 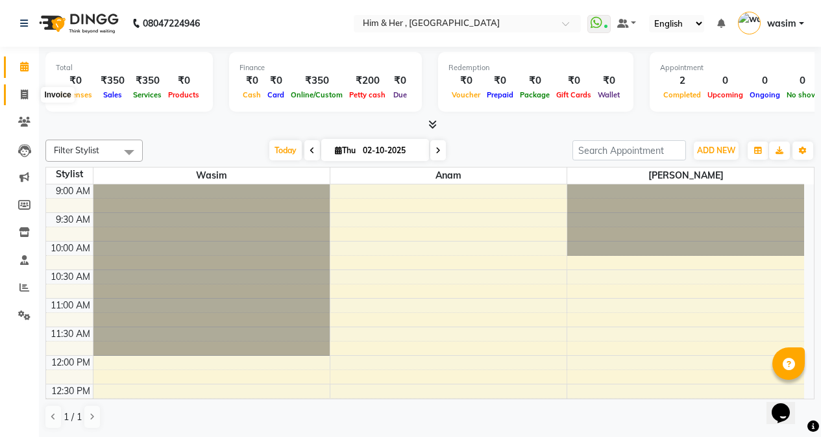 What do you see at coordinates (741, 67) in the screenshot?
I see `div: Appointment` at bounding box center [741, 67].